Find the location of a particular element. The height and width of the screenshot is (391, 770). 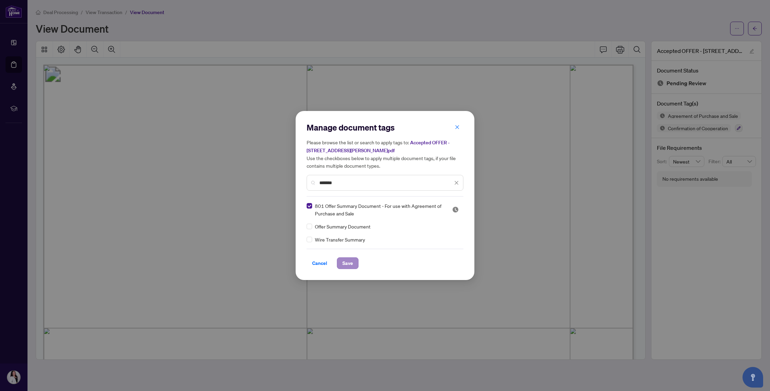

h5: Please browse the list or search to apply tags to: Use the checkboxes below to apply multiple doc... is located at coordinates (385, 154).